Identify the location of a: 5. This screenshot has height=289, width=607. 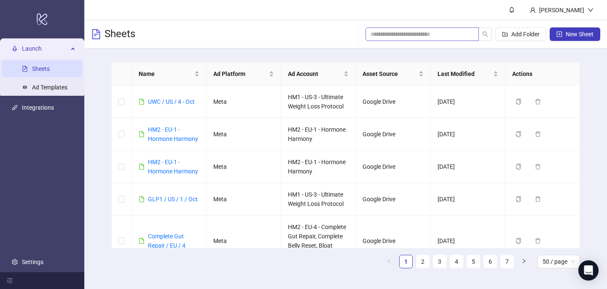
(473, 261).